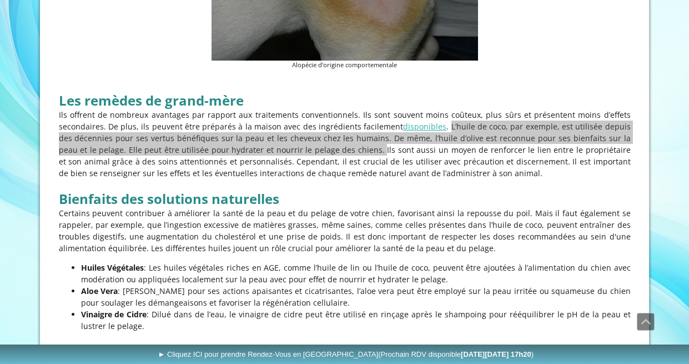  What do you see at coordinates (114, 314) in the screenshot?
I see `span: Vinaigre de Cidre` at bounding box center [114, 314].